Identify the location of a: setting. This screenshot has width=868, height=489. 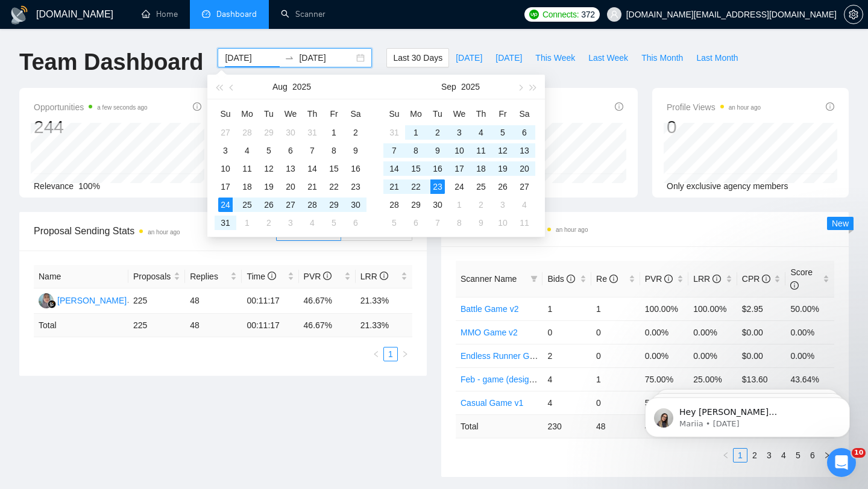
(854, 14).